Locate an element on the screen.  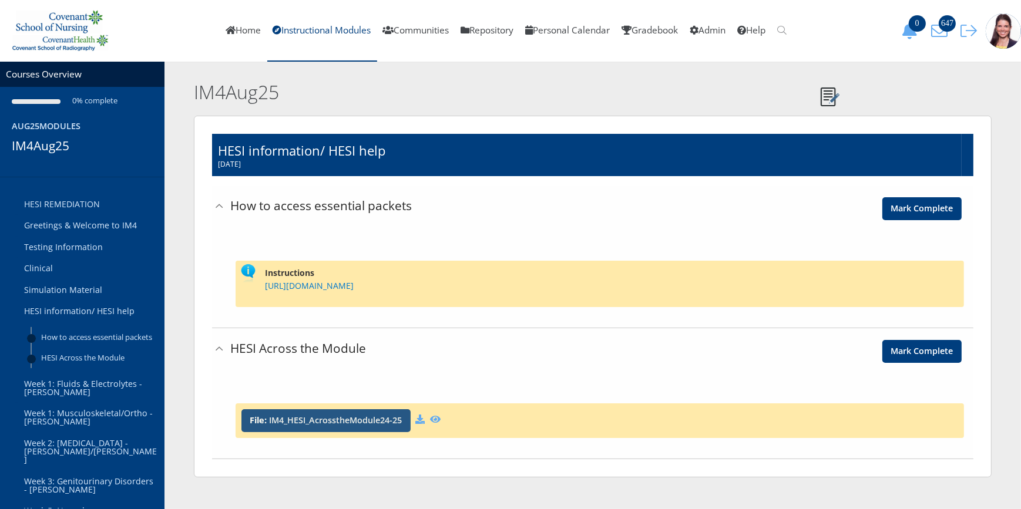
h3: IM4Aug25 is located at coordinates (85, 146).